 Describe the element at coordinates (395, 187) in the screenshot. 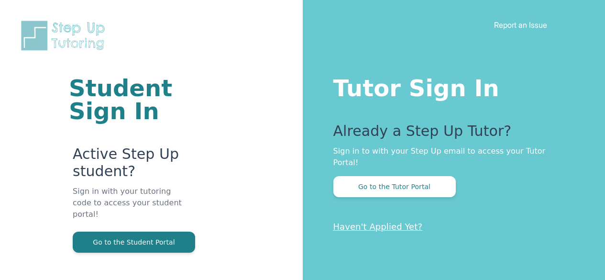

I see `button: Go to the Tutor Portal` at that location.